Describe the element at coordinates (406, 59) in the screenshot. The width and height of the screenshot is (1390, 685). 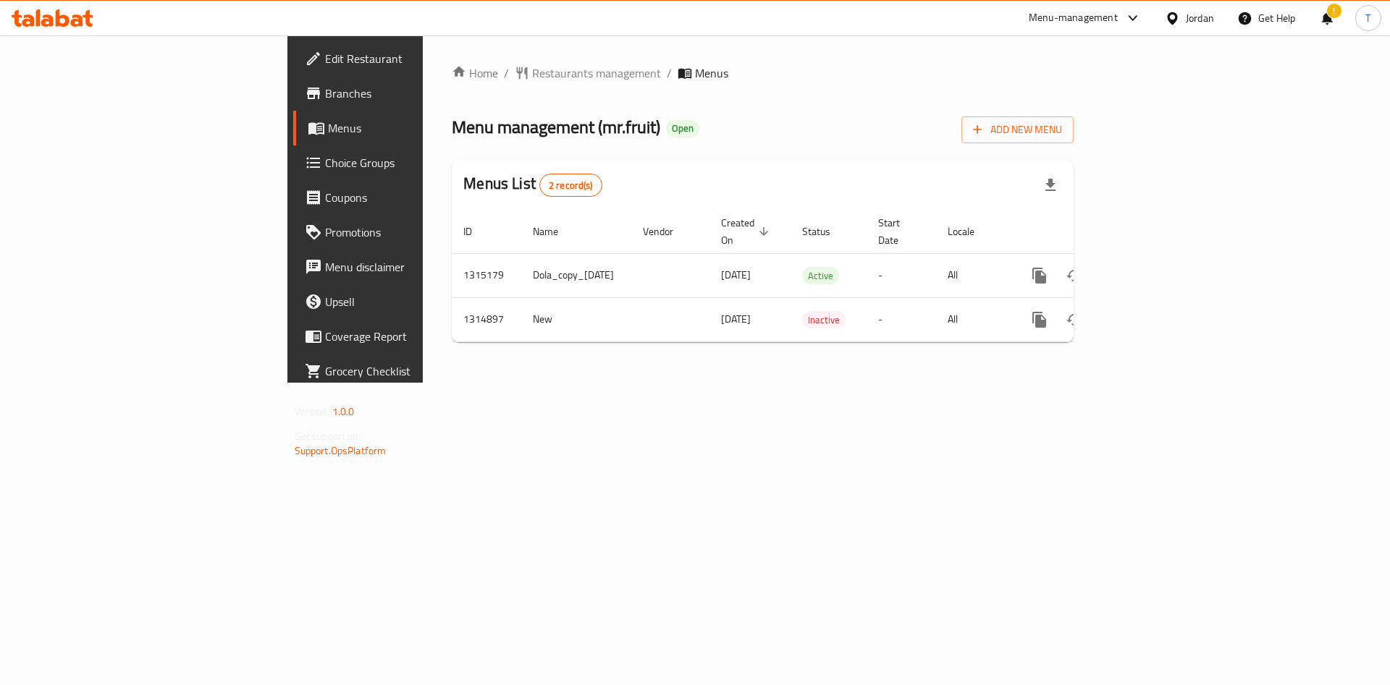
I see `a: Edit Restaurant` at that location.